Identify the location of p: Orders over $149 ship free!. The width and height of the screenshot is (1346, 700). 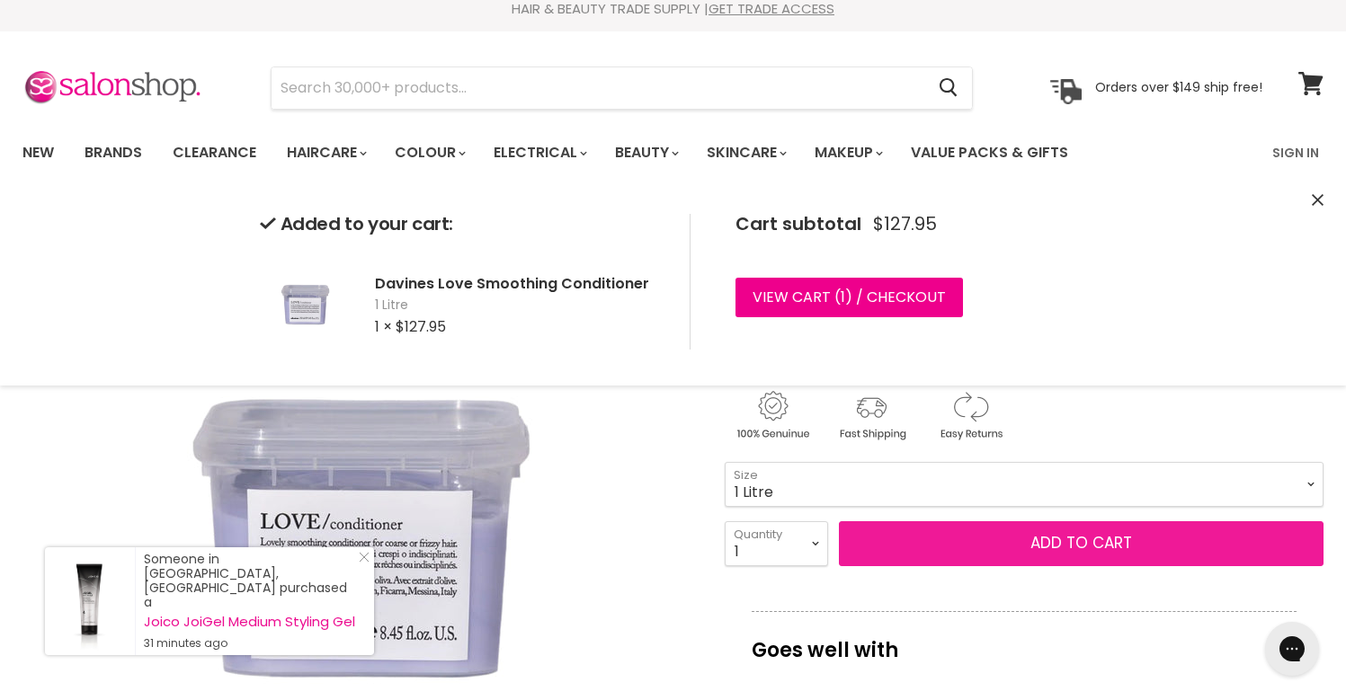
(1178, 87).